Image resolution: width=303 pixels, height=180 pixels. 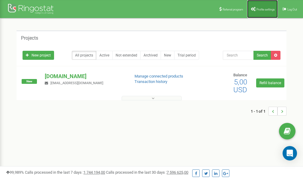 What do you see at coordinates (147, 172) in the screenshot?
I see `span: Calls processed in the last 30 days :` at bounding box center [147, 172].